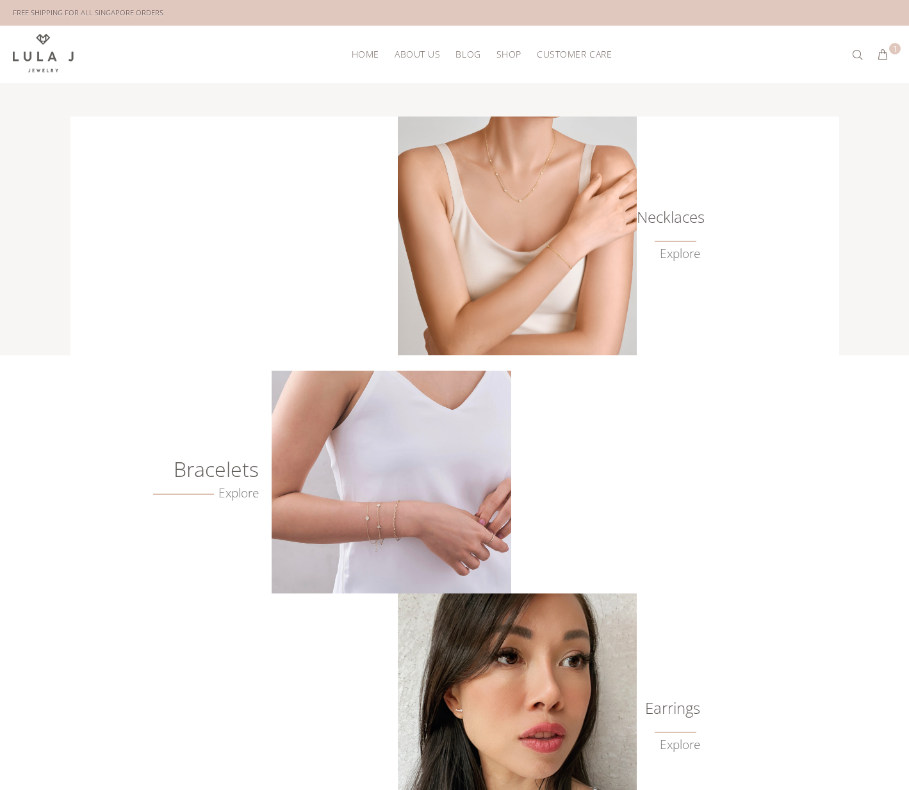 The width and height of the screenshot is (909, 790). I want to click on a: HOME, so click(365, 54).